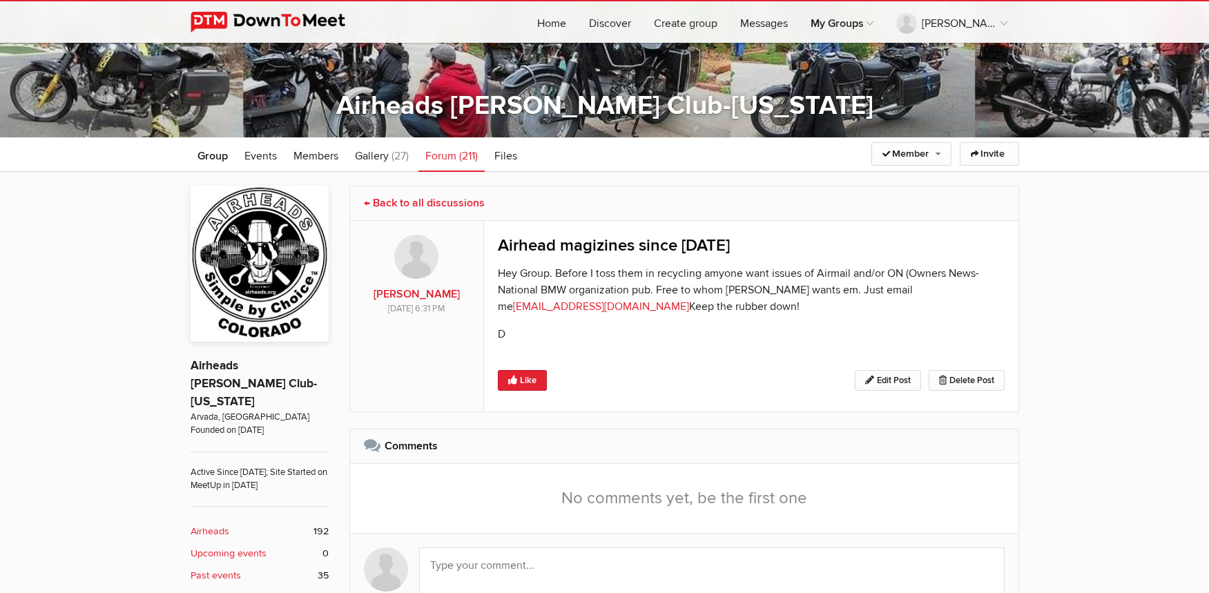 The height and width of the screenshot is (593, 1209). What do you see at coordinates (213, 156) in the screenshot?
I see `span: Group` at bounding box center [213, 156].